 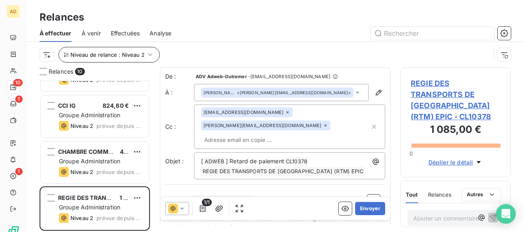 I want to click on button: Autres, so click(x=481, y=195).